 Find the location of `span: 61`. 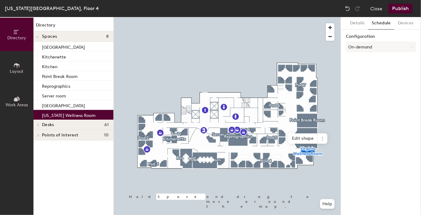

span: 61 is located at coordinates (106, 125).